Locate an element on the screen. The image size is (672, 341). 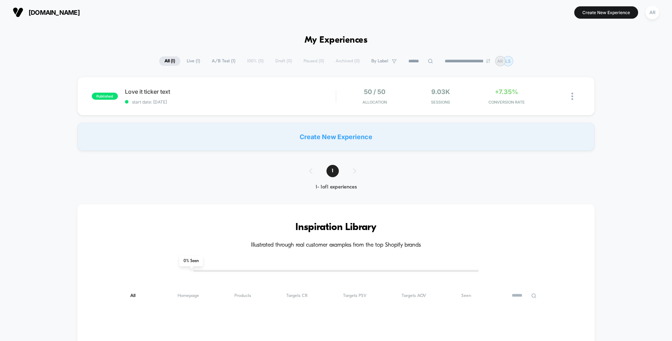
span: Targets CR is located at coordinates (297, 296).